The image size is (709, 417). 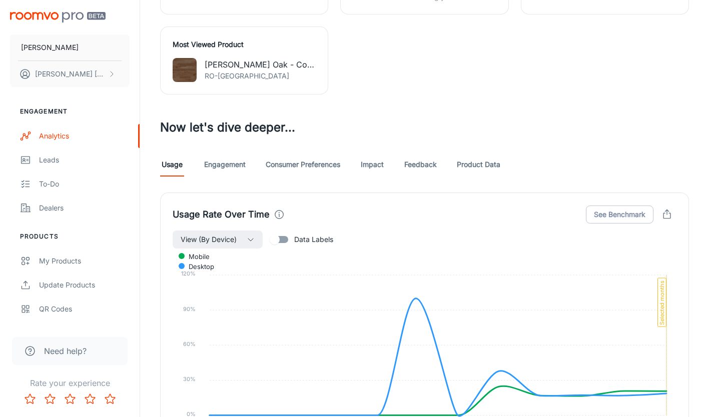 What do you see at coordinates (65, 351) in the screenshot?
I see `span: Need help?` at bounding box center [65, 351].